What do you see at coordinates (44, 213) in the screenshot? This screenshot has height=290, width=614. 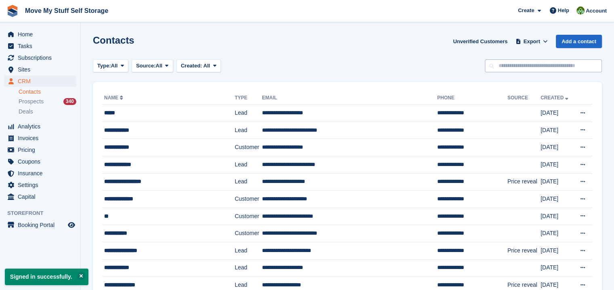 I see `span: Storefront` at bounding box center [44, 213].